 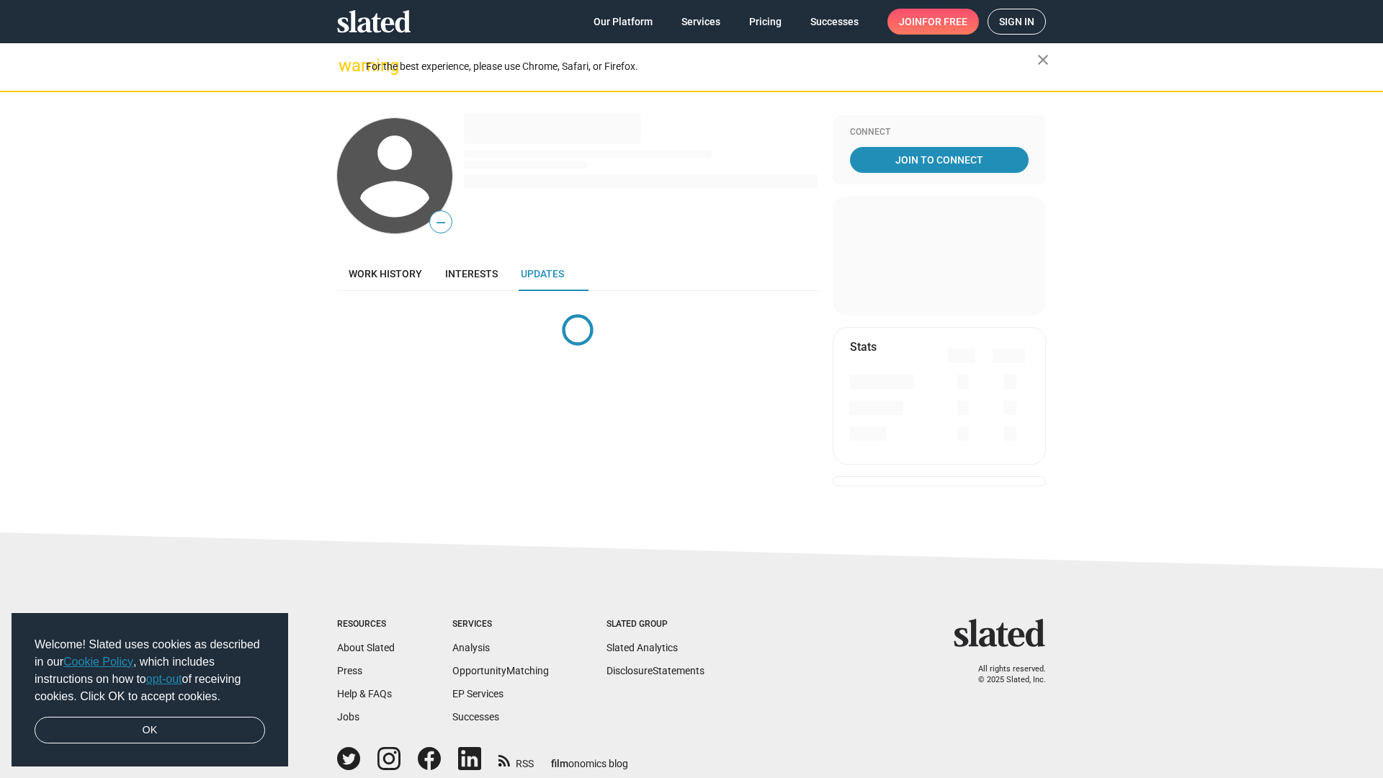 What do you see at coordinates (765, 22) in the screenshot?
I see `span: Pricing` at bounding box center [765, 22].